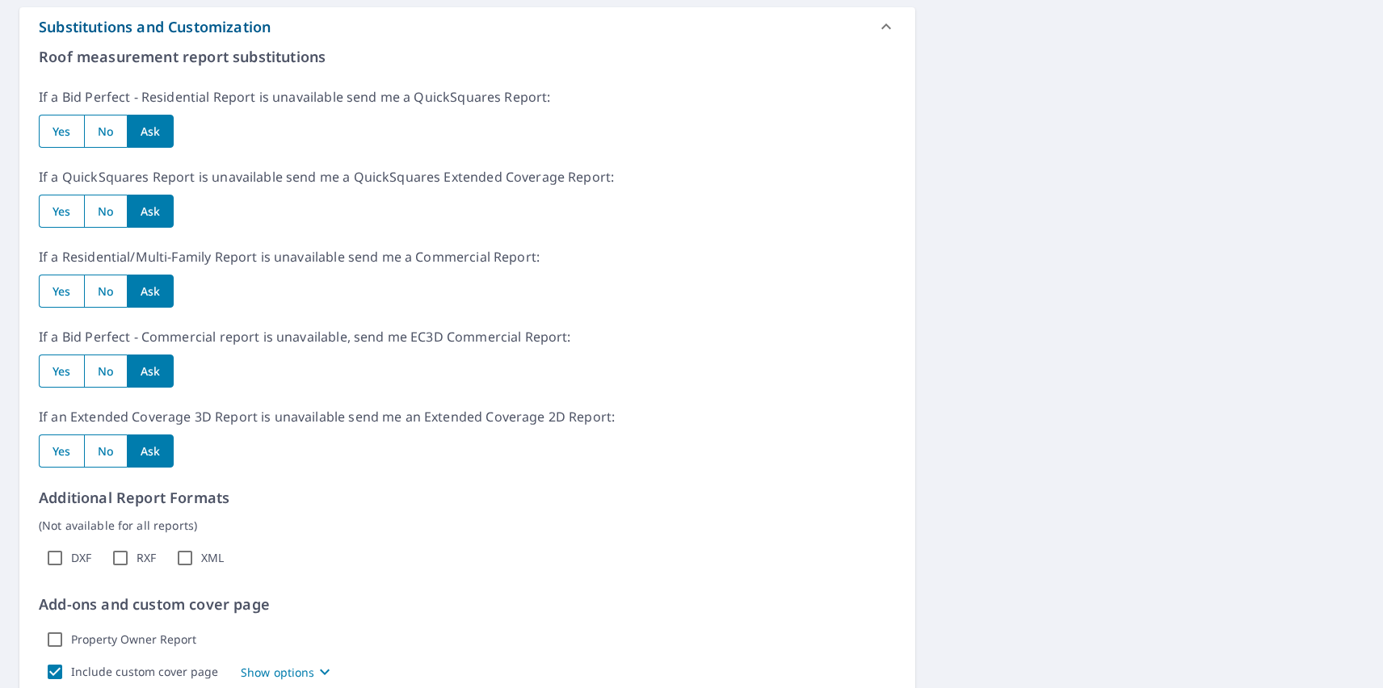 The image size is (1383, 688). I want to click on p: (Not available for all reports), so click(467, 525).